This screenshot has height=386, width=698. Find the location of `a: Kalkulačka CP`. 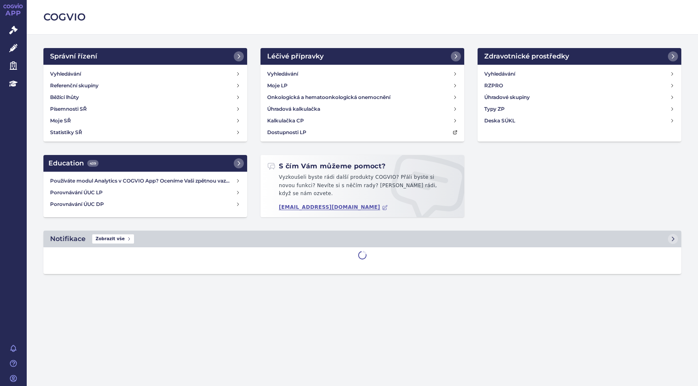

a: Kalkulačka CP is located at coordinates (362, 121).